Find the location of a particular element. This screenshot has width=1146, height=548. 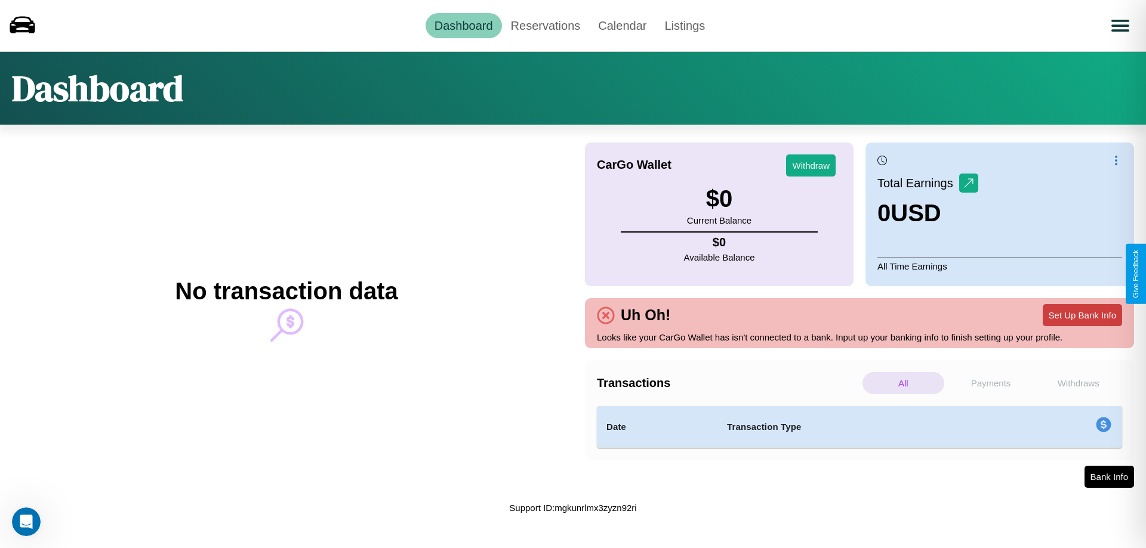

h3: $ 0 is located at coordinates (719, 199).